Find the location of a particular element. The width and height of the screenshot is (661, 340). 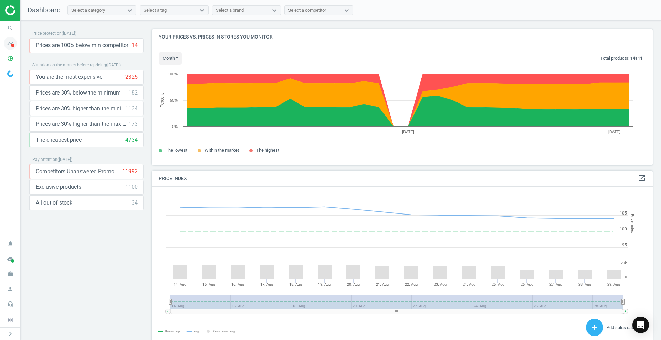

h4: Your prices vs. prices in stores you monitor is located at coordinates (402, 37).